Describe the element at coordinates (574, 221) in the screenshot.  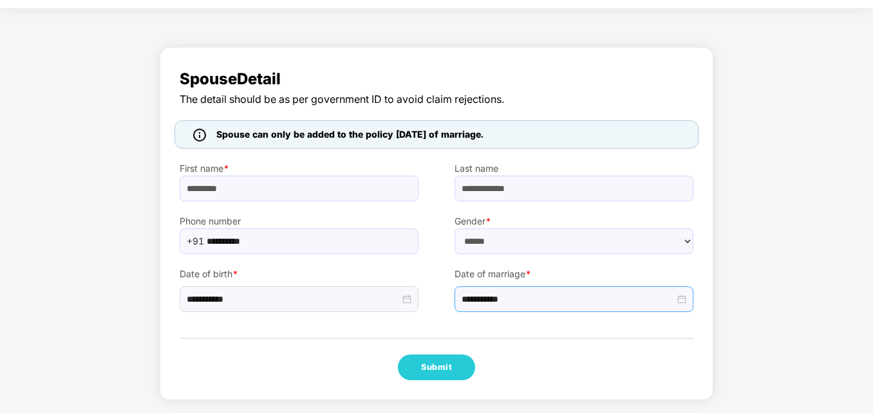
I see `label: Gender` at that location.